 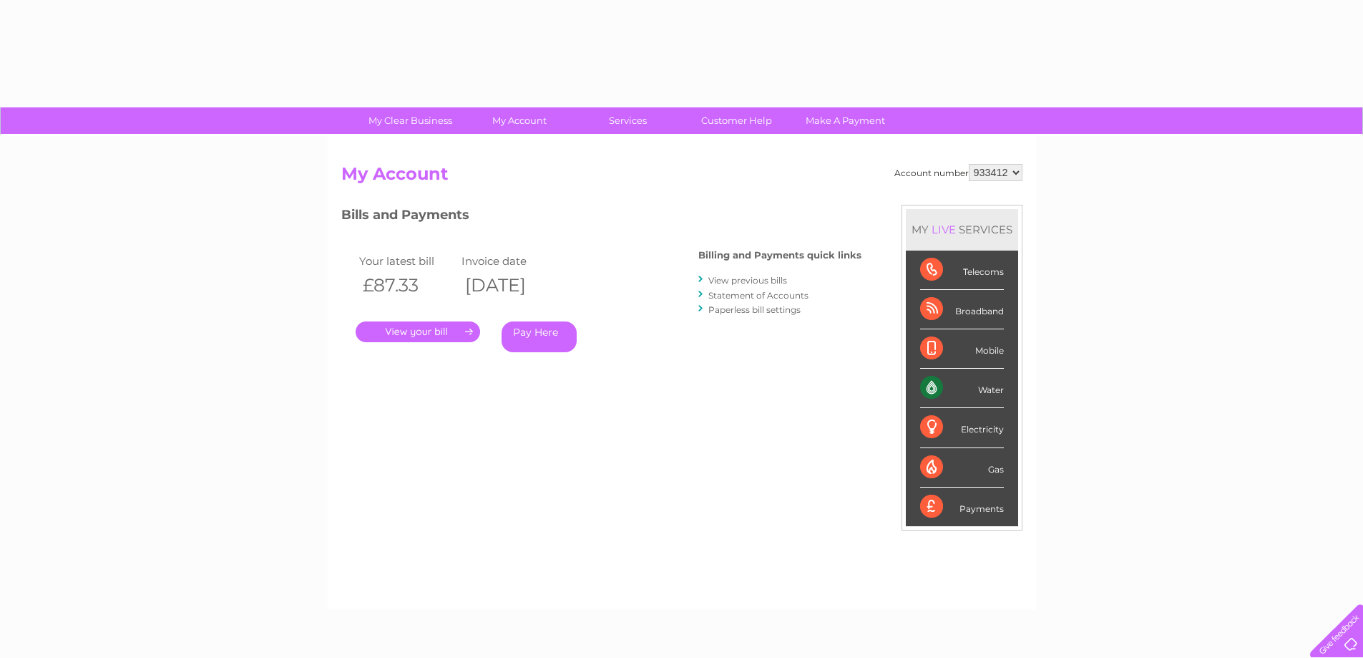 I want to click on div: Gas, so click(x=962, y=467).